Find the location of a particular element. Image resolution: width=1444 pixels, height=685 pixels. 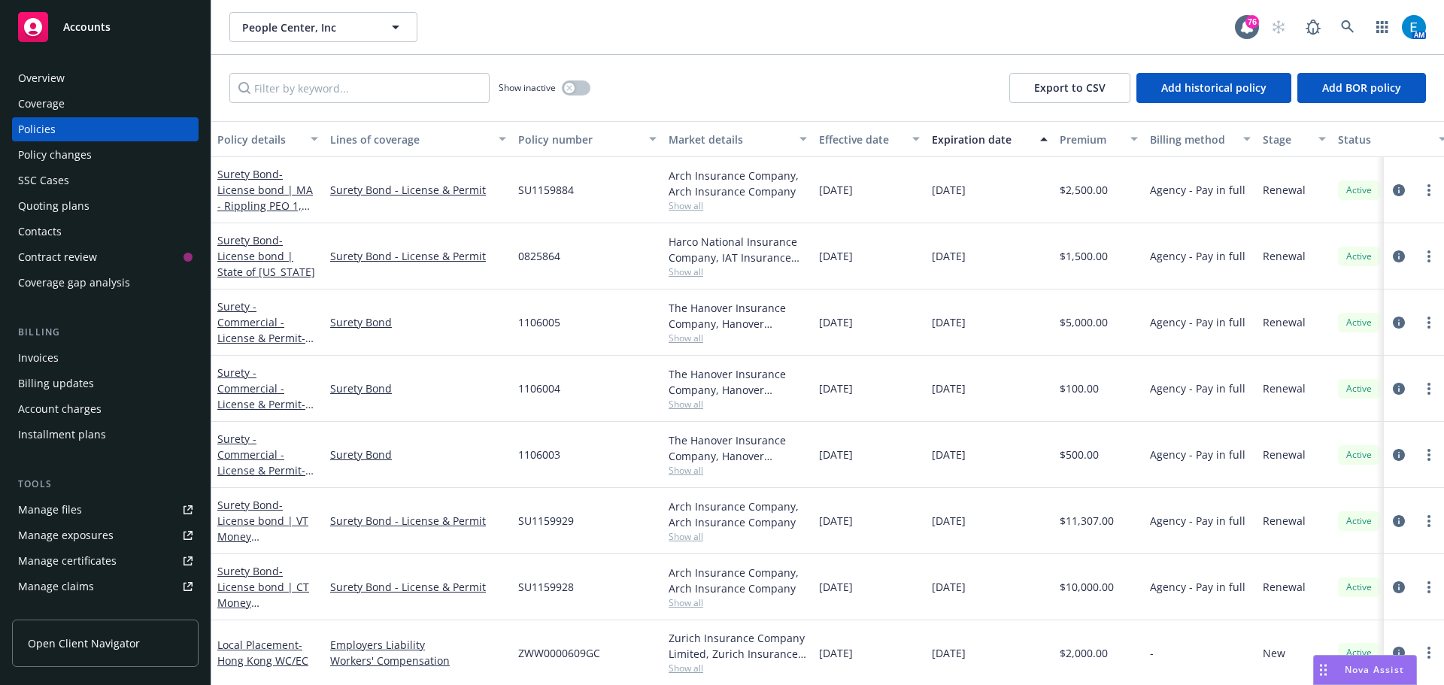

a: Accounts is located at coordinates (105, 27).